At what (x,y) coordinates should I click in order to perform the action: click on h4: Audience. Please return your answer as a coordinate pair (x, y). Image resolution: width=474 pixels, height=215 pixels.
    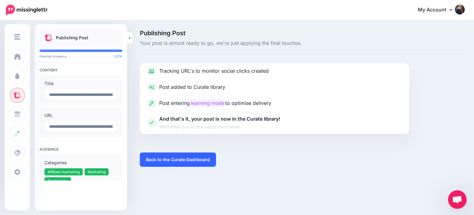
    Looking at the image, I should click on (81, 149).